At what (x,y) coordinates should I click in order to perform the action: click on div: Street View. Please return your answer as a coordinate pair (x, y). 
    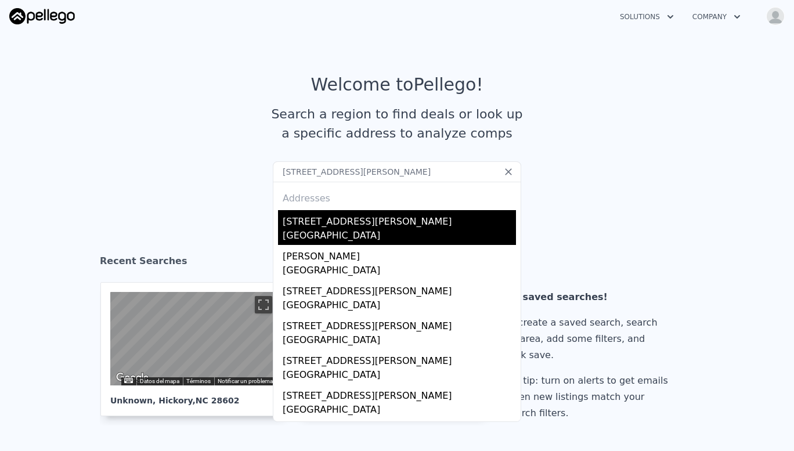
    Looking at the image, I should click on (193, 338).